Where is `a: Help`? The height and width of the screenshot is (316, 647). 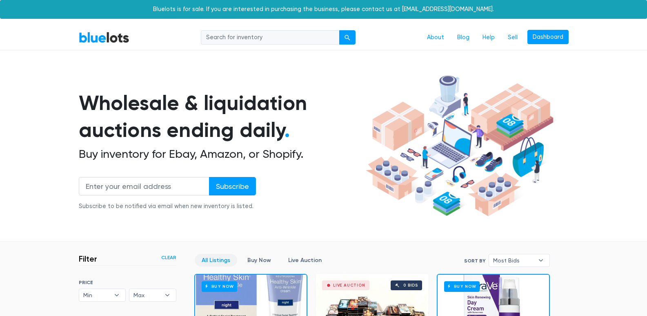 a: Help is located at coordinates (489, 38).